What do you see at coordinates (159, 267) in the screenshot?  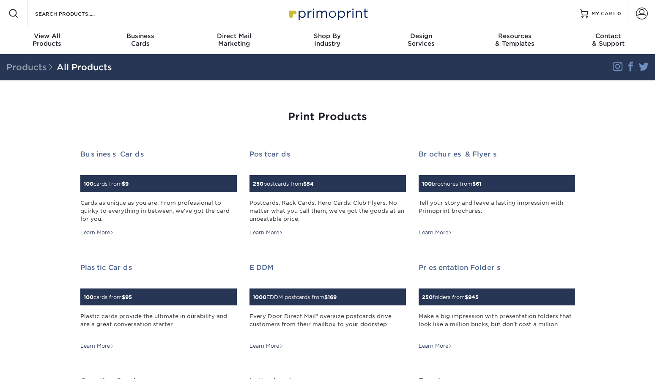 I see `h2: Plastic Cards` at bounding box center [159, 267].